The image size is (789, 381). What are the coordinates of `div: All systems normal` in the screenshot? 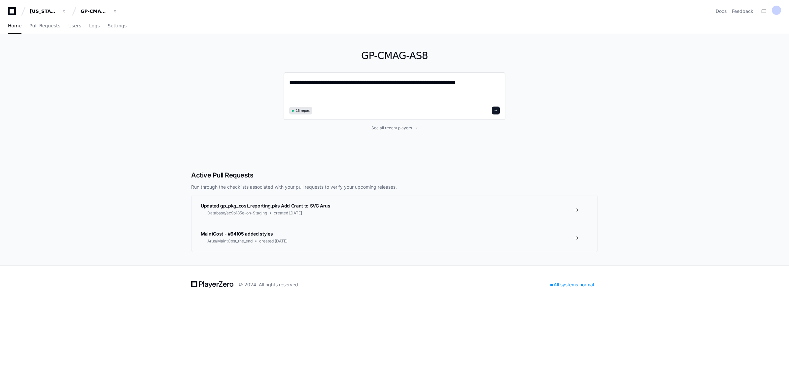 It's located at (572, 285).